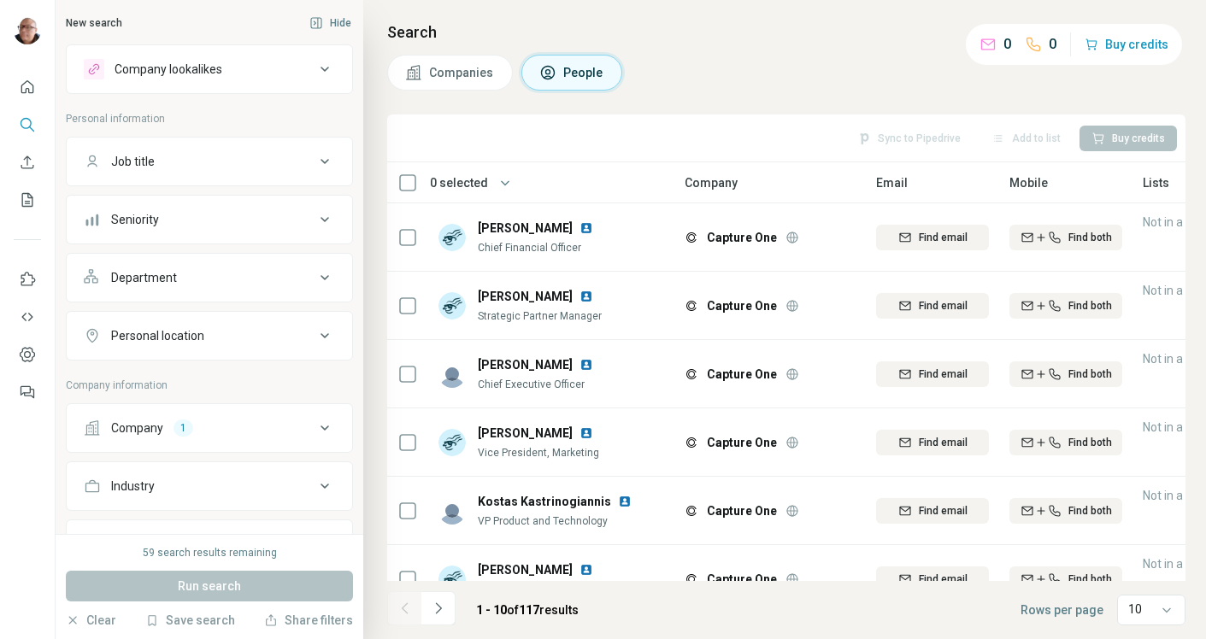 Image resolution: width=1206 pixels, height=639 pixels. I want to click on div: Personal location, so click(157, 336).